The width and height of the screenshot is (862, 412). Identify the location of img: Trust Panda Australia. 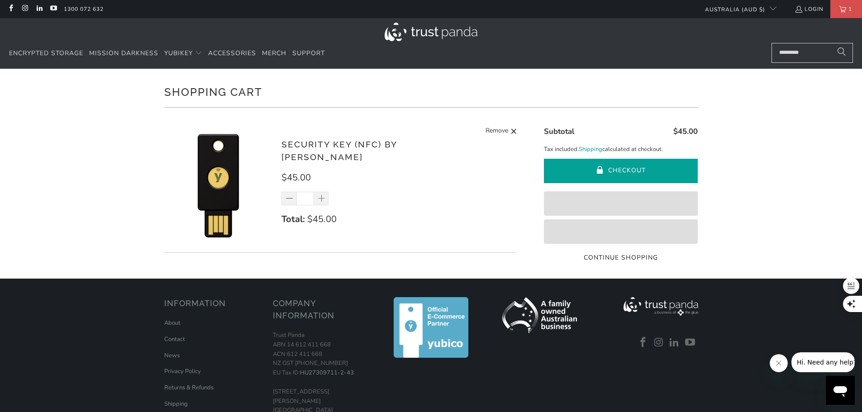
(431, 32).